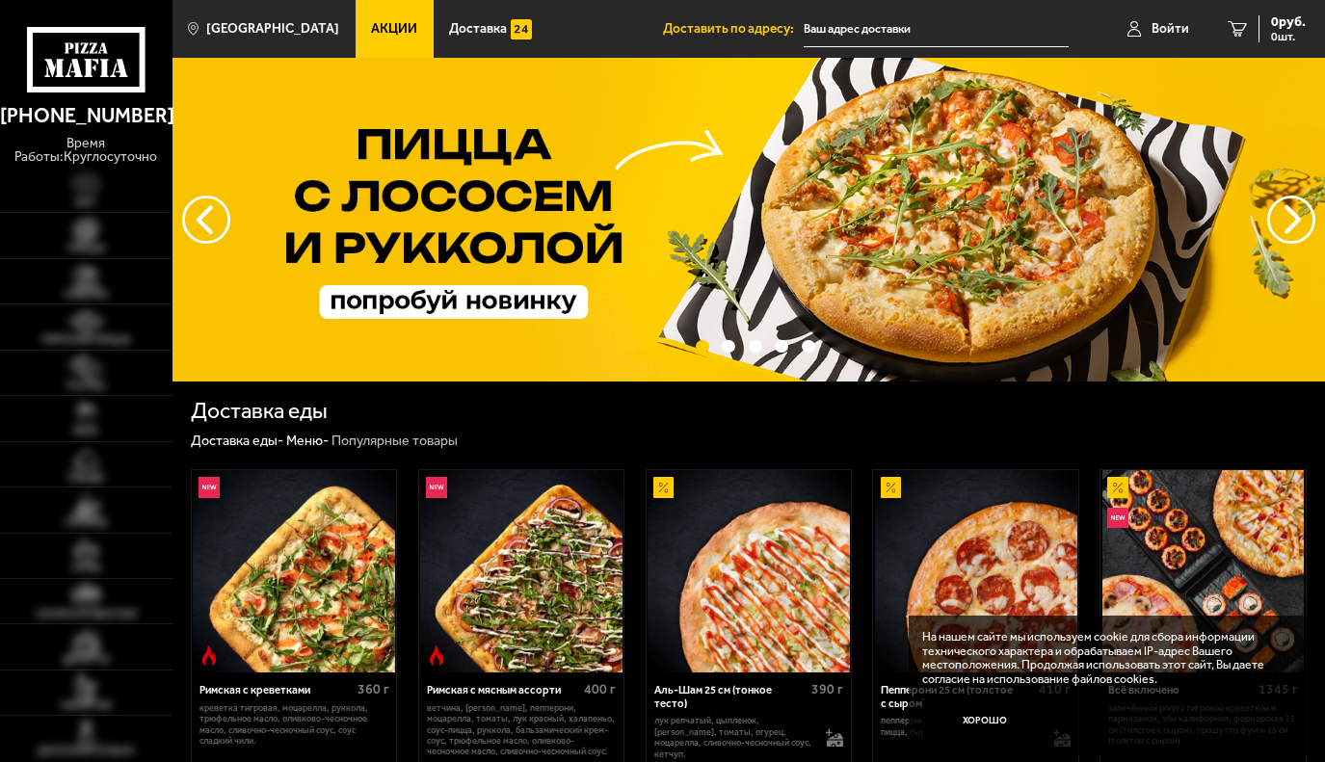  Describe the element at coordinates (975, 572) in the screenshot. I see `a: АкционныйПепперони 25 см (толстое с сыром)` at that location.